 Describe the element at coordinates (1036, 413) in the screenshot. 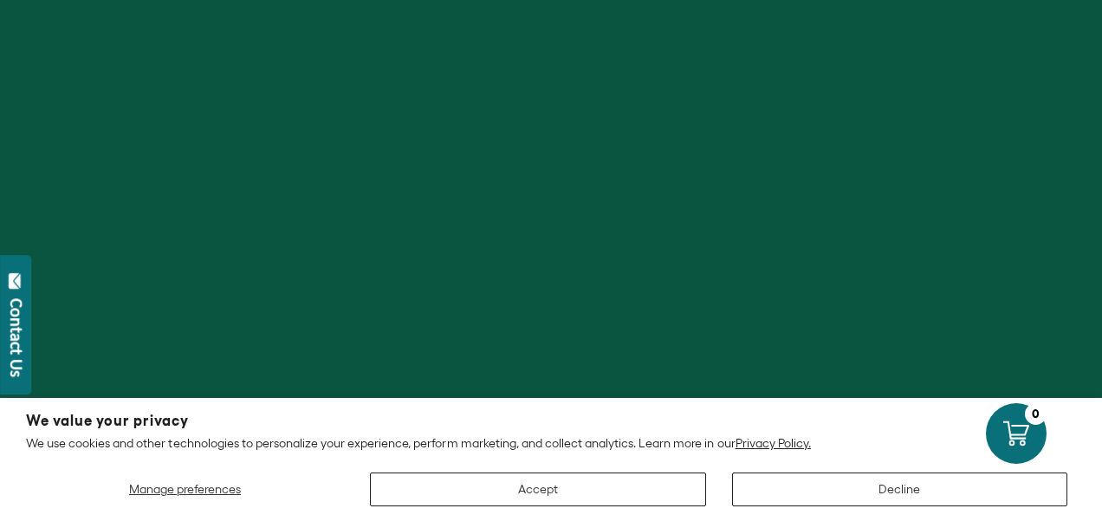

I see `div: 0` at that location.